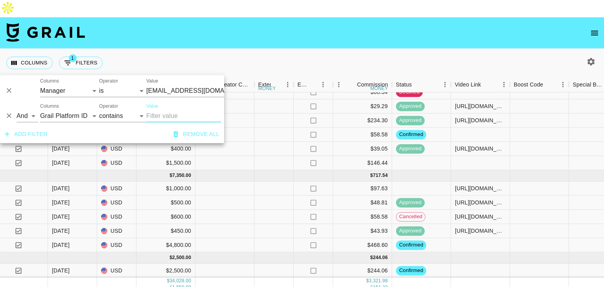 This screenshot has width=604, height=287. I want to click on div: $600.00, so click(166, 217).